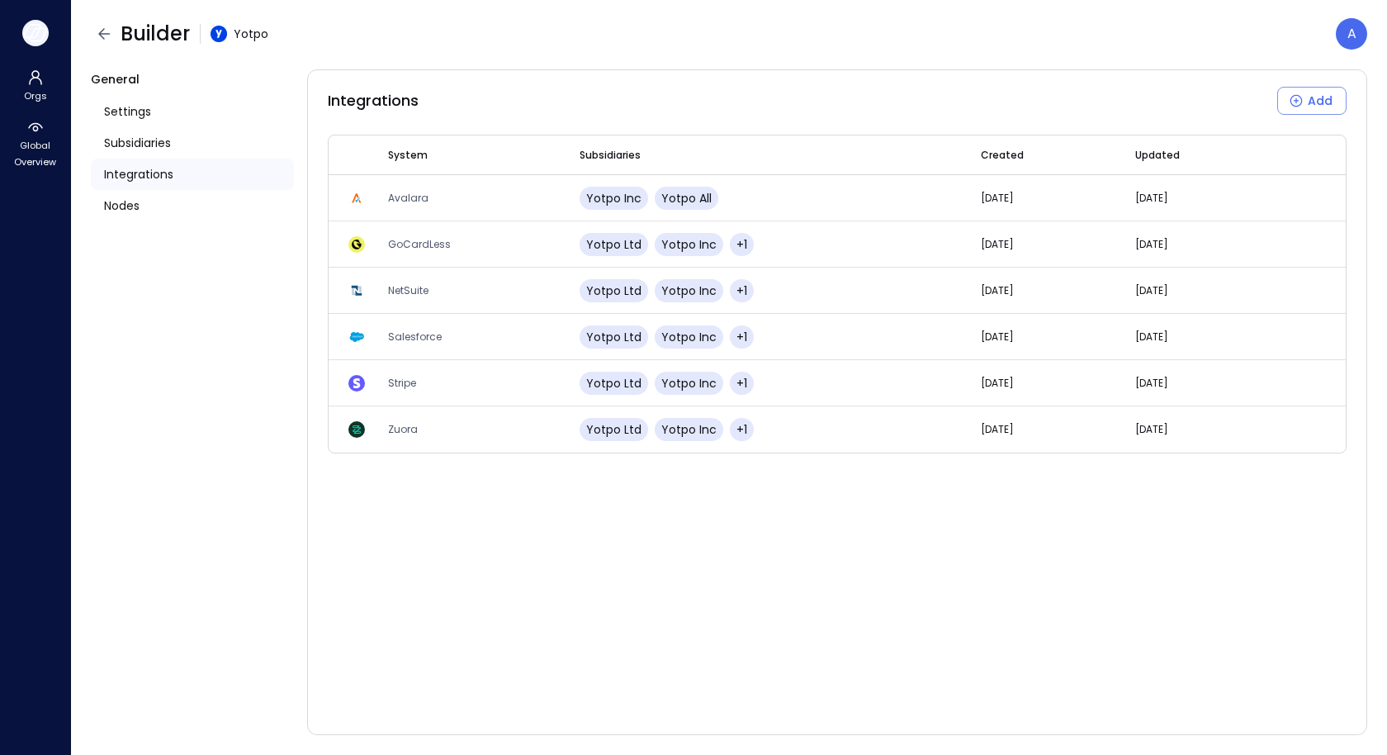 This screenshot has height=755, width=1387. I want to click on div: Assaf, so click(1352, 34).